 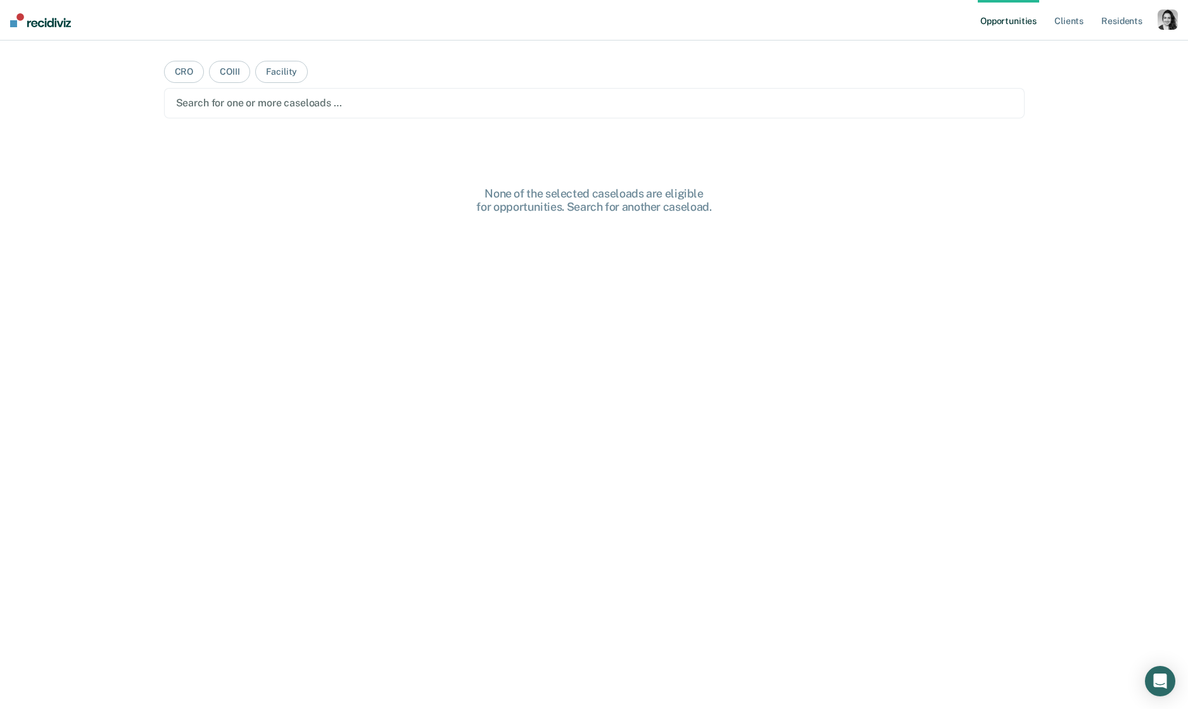 What do you see at coordinates (184, 72) in the screenshot?
I see `button: CRO` at bounding box center [184, 72].